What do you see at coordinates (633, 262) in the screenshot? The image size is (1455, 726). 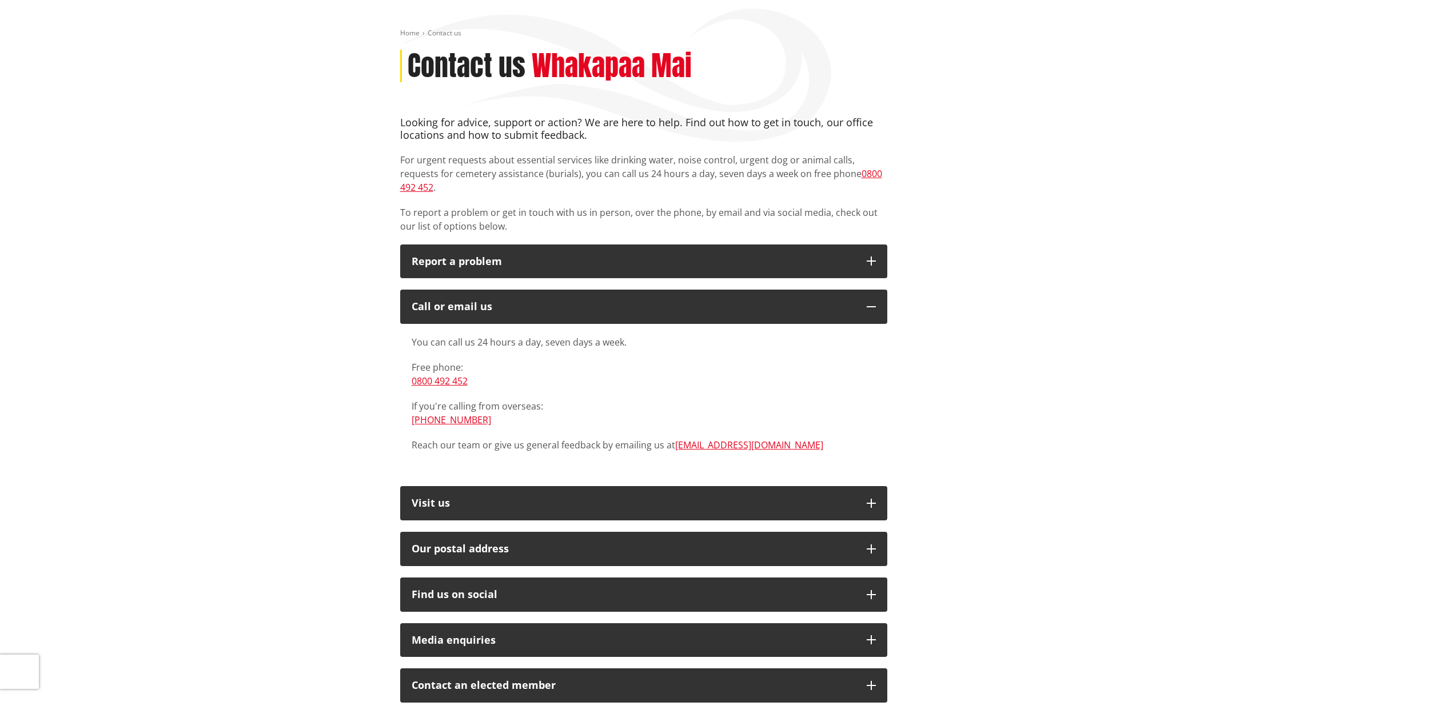 I see `p: Report a problem` at bounding box center [633, 262].